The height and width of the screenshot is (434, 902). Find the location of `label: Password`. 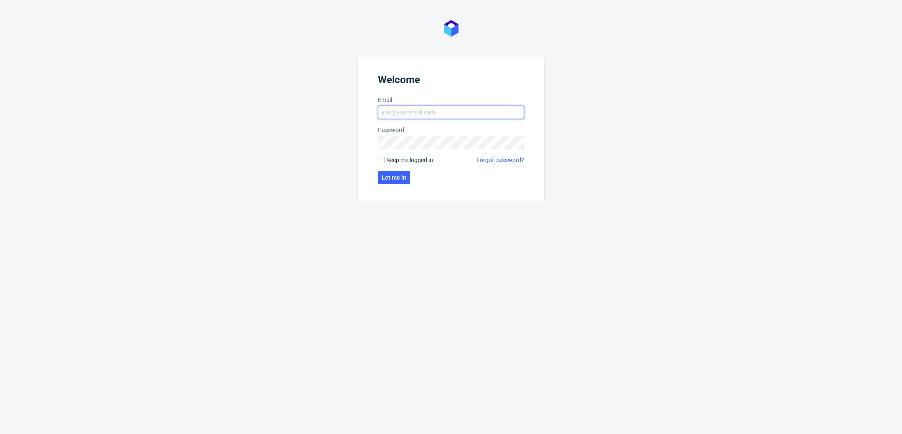

label: Password is located at coordinates (451, 130).